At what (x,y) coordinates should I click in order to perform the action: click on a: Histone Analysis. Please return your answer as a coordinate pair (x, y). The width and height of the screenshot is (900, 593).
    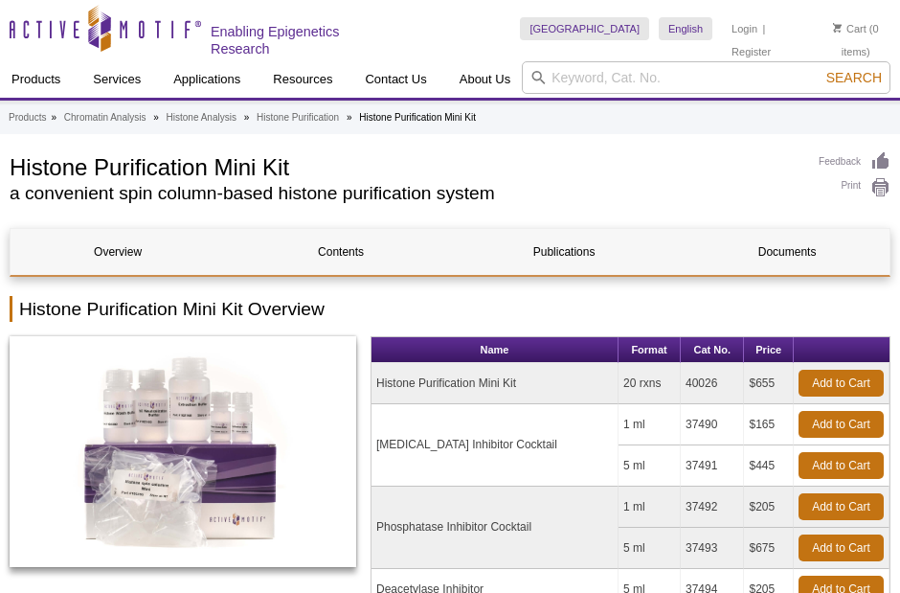
    Looking at the image, I should click on (201, 118).